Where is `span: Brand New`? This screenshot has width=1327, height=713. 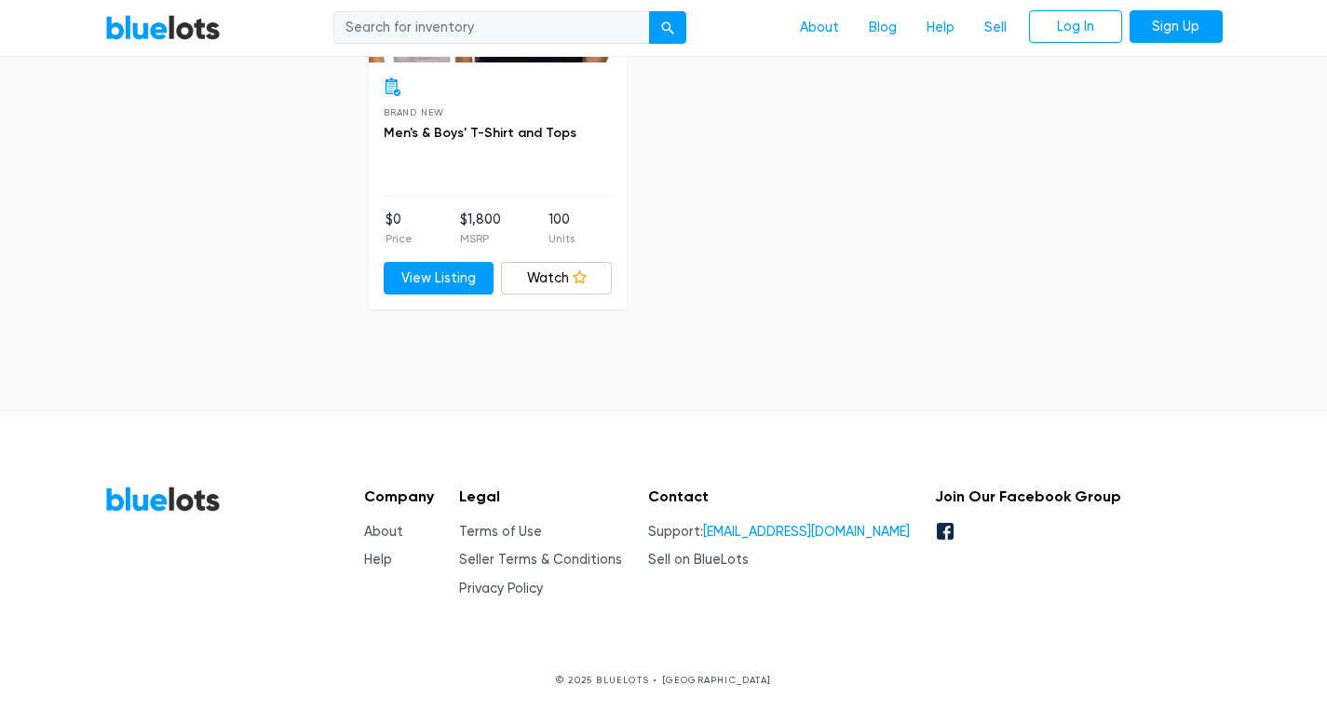 span: Brand New is located at coordinates (414, 112).